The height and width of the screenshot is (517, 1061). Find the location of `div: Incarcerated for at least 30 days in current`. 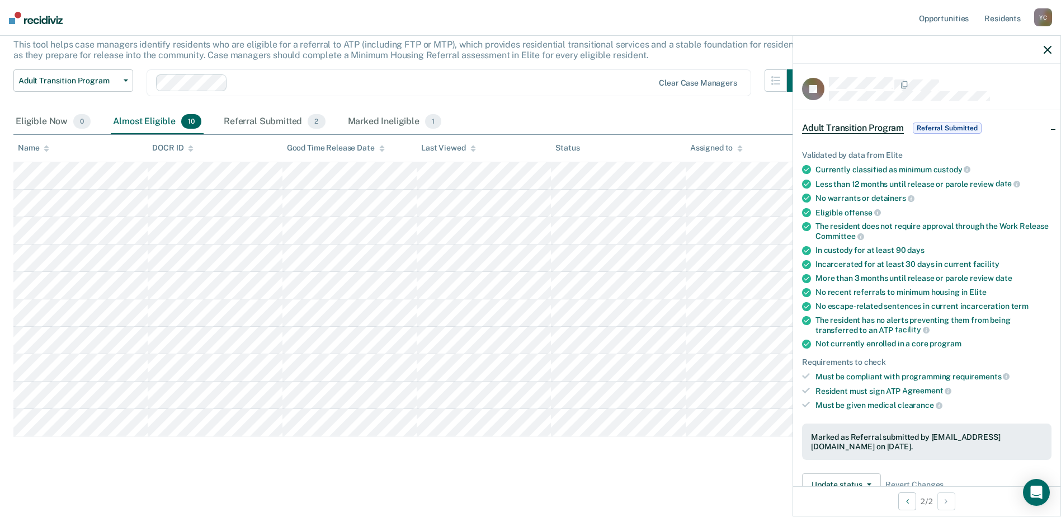

div: Incarcerated for at least 30 days in current is located at coordinates (934, 264).